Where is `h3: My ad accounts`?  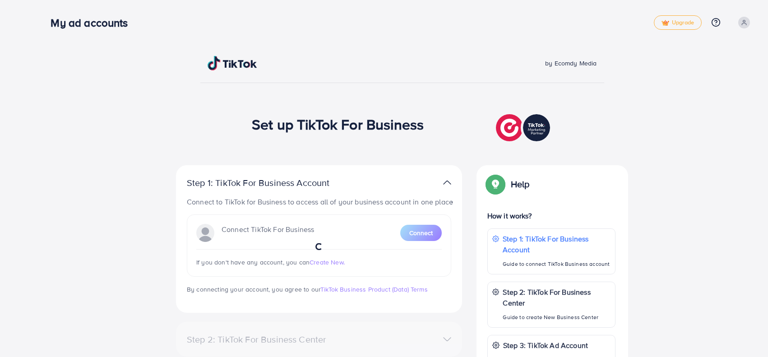 h3: My ad accounts is located at coordinates (93, 23).